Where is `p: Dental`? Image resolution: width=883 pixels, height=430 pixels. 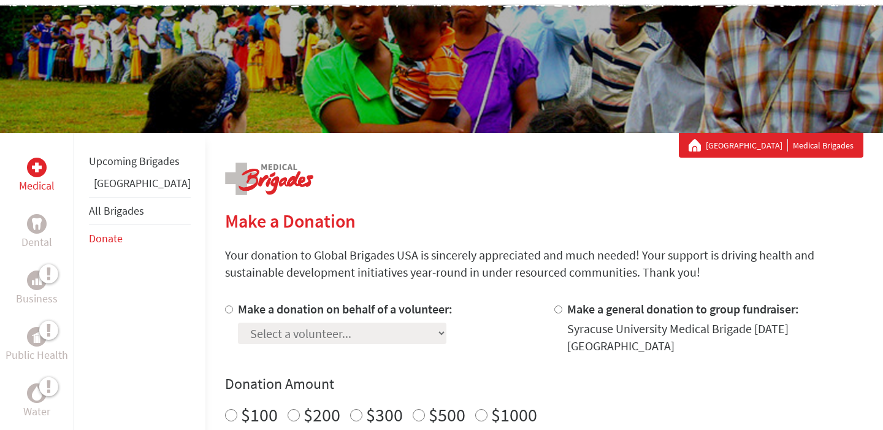
p: Dental is located at coordinates (37, 242).